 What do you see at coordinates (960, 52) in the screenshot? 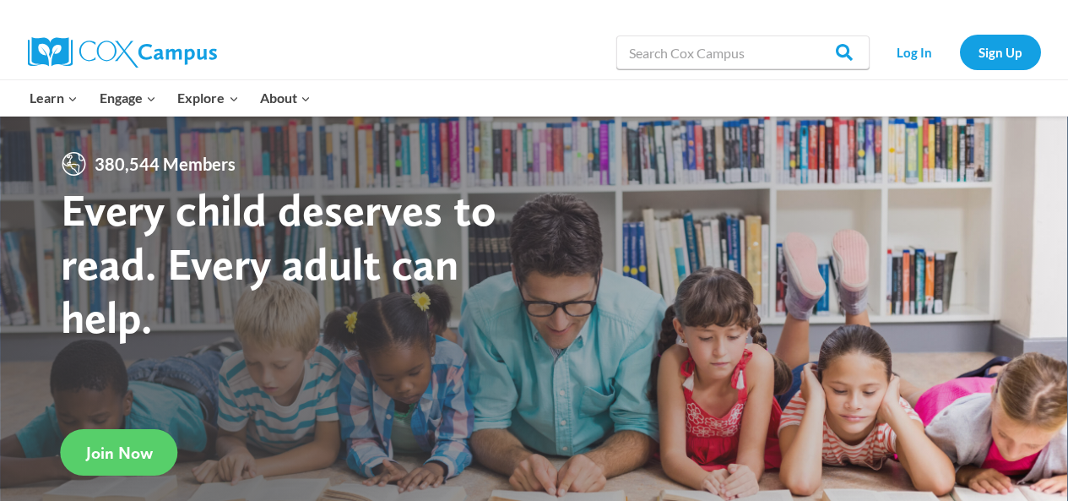
I see `nav: Secondary Navigation` at bounding box center [960, 52].